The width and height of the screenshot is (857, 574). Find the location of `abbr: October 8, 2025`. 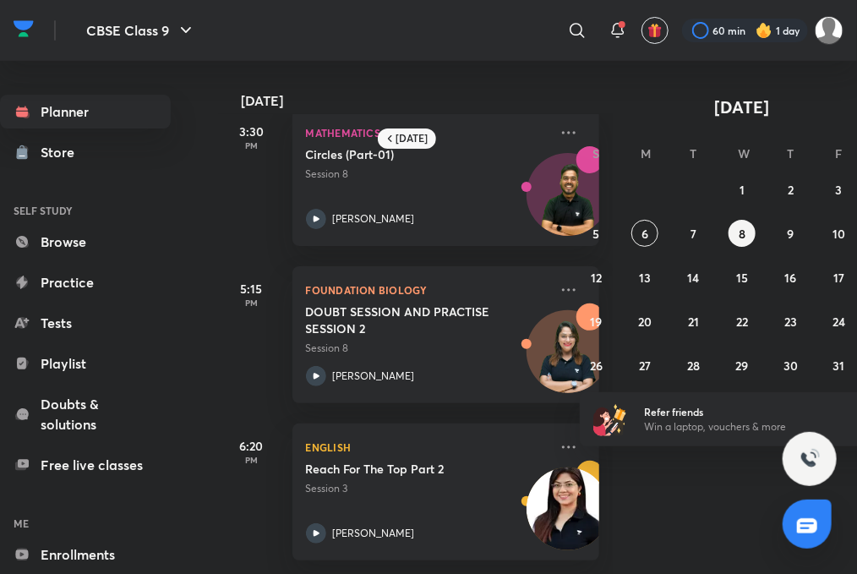

abbr: October 8, 2025 is located at coordinates (742, 233).